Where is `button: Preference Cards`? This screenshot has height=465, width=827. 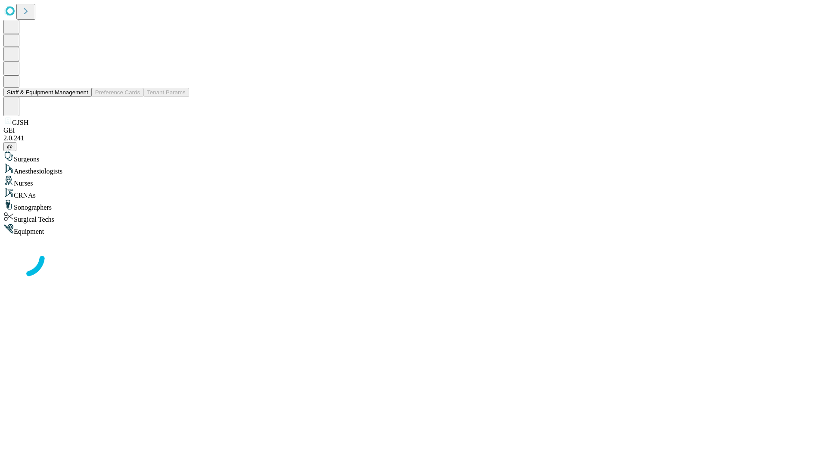 button: Preference Cards is located at coordinates (118, 92).